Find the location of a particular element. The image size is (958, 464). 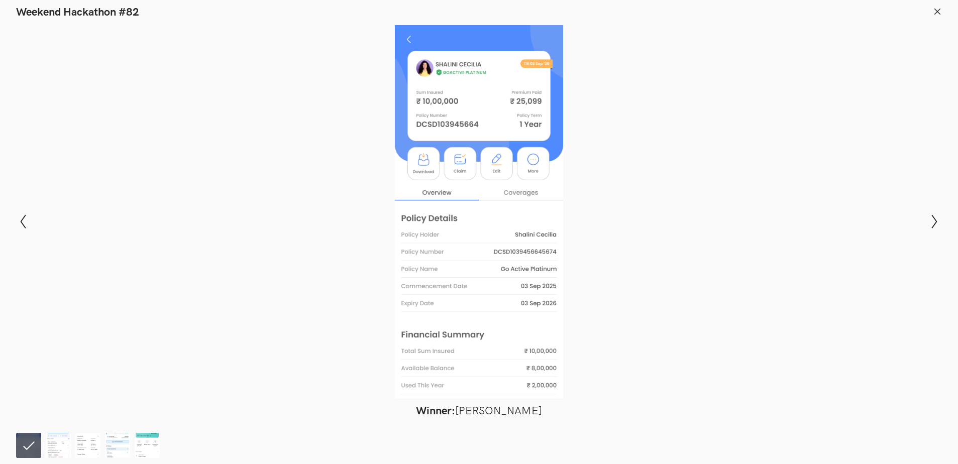

img: UX_Challenge.png is located at coordinates (88, 446).